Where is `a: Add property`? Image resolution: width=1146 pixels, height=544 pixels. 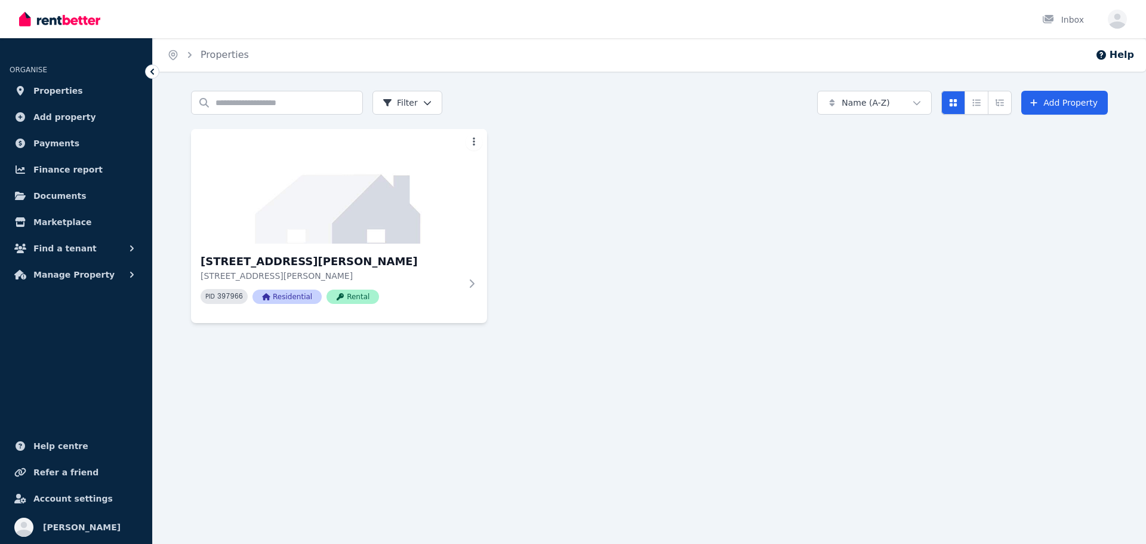
a: Add property is located at coordinates (76, 117).